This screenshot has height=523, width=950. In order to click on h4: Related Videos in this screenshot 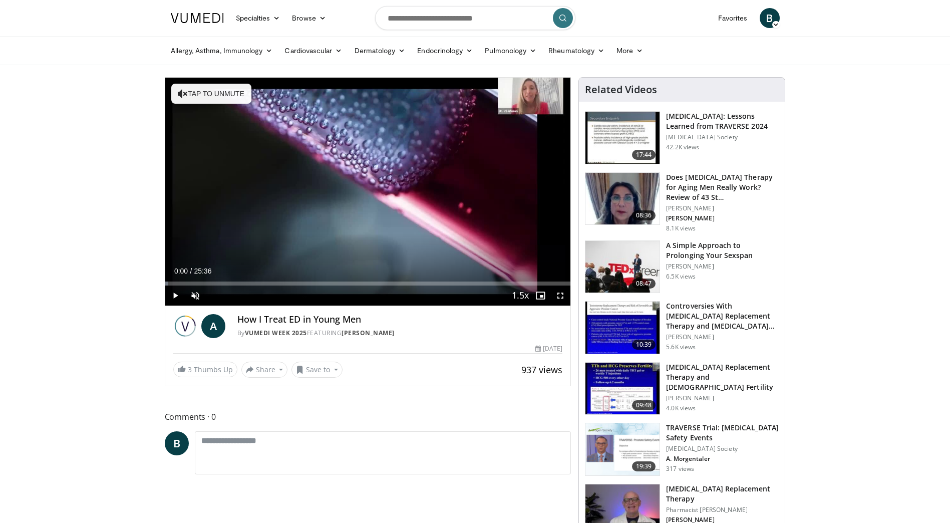, I will do `click(621, 90)`.